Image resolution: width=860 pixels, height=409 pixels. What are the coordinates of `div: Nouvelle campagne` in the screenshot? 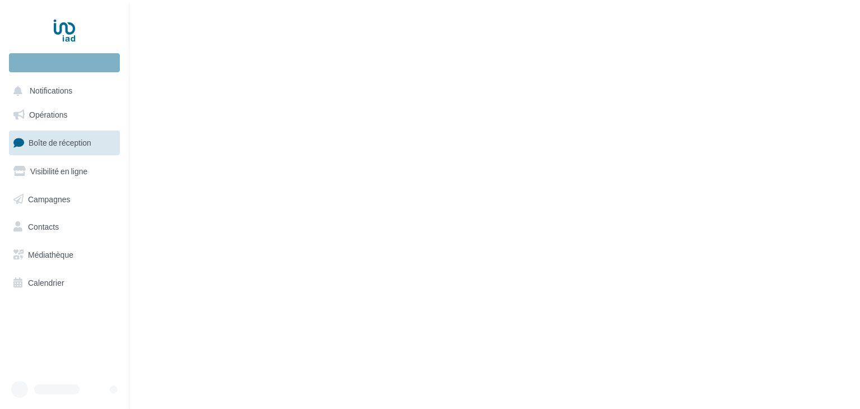 It's located at (64, 63).